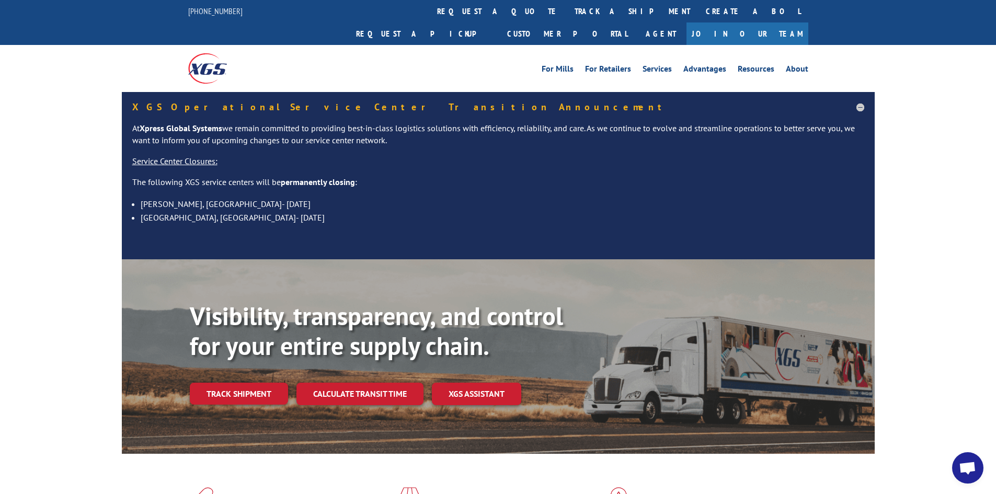  What do you see at coordinates (498, 107) in the screenshot?
I see `h5: XGS Operational Service Center Transition Announcement` at bounding box center [498, 107].